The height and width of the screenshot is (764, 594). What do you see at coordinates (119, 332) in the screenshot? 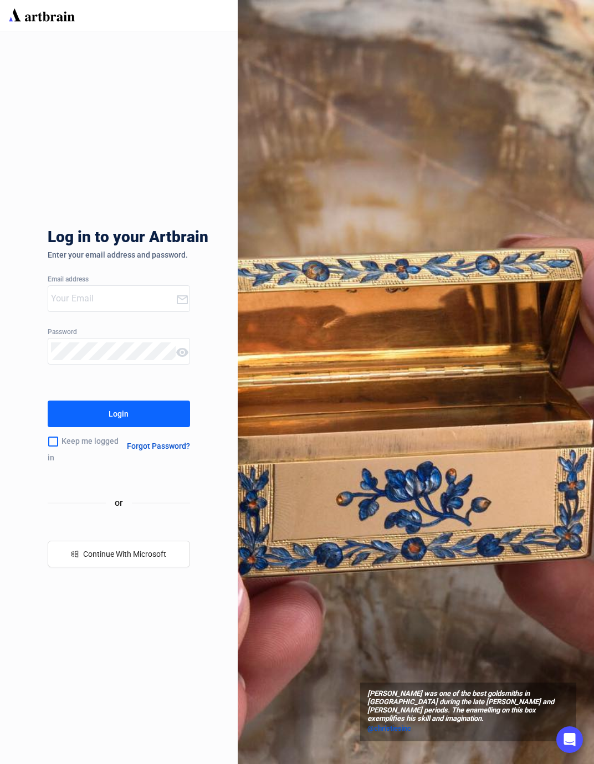
I see `div: Password` at bounding box center [119, 332].